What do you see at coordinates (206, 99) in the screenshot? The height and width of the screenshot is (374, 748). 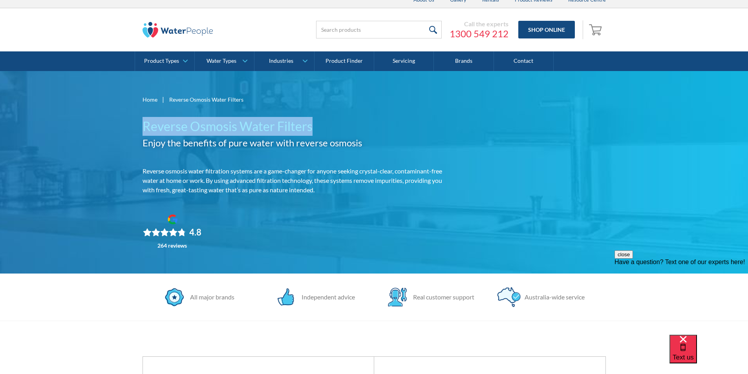 I see `div: Reverse Osmosis Water Filters` at bounding box center [206, 99].